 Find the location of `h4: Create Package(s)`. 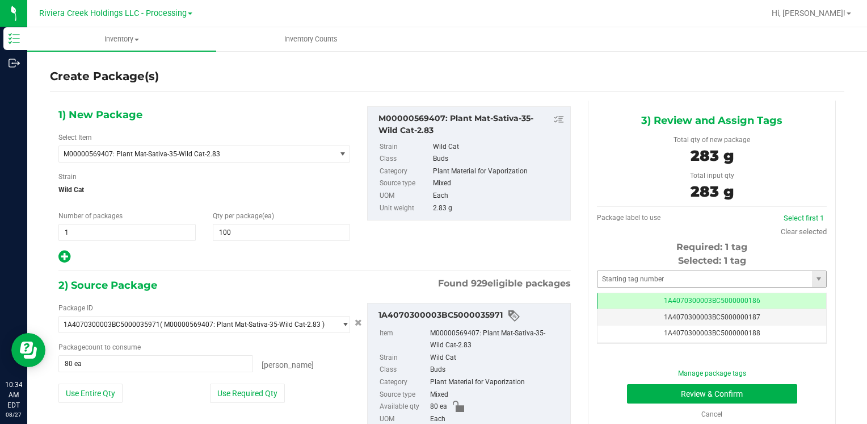

h4: Create Package(s) is located at coordinates (104, 76).